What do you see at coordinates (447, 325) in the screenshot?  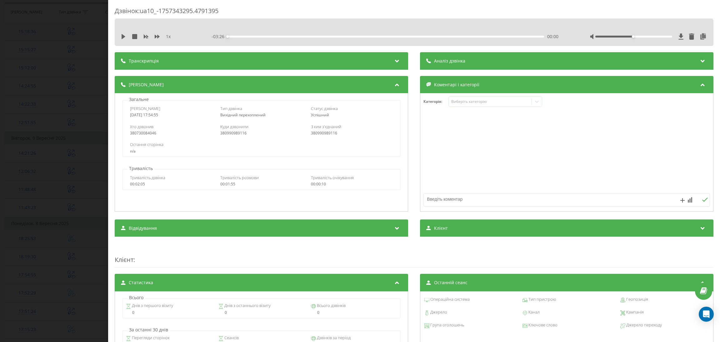 I see `span: Група оголошень` at bounding box center [447, 325].